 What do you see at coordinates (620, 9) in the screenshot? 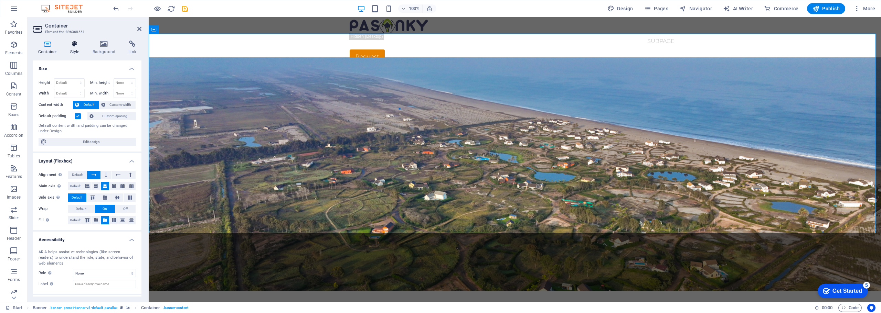
I see `button: Design` at bounding box center [620, 9].